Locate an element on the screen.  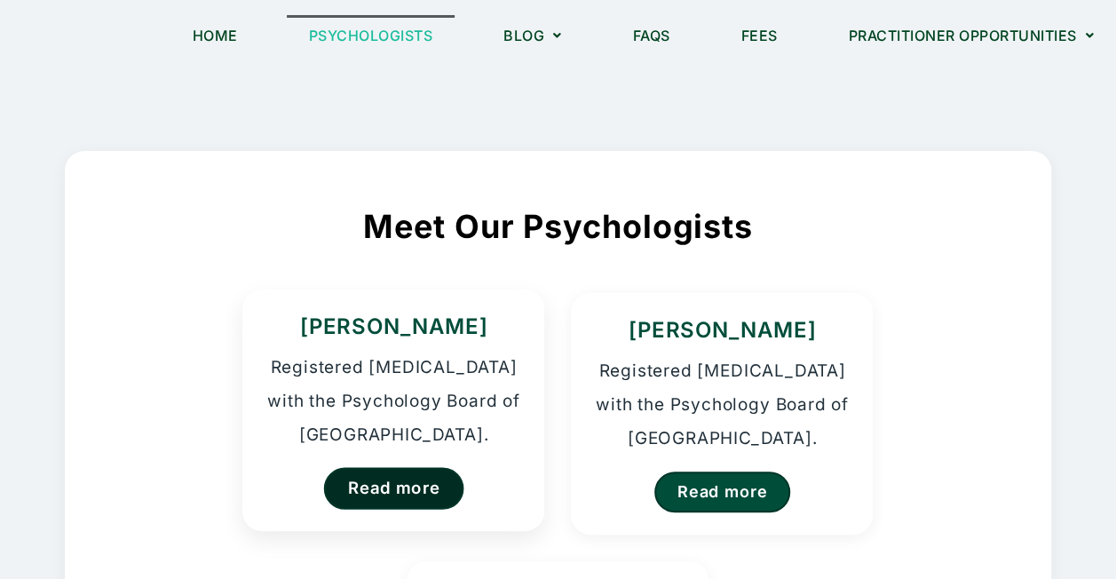
a: Psychologists is located at coordinates (371, 36).